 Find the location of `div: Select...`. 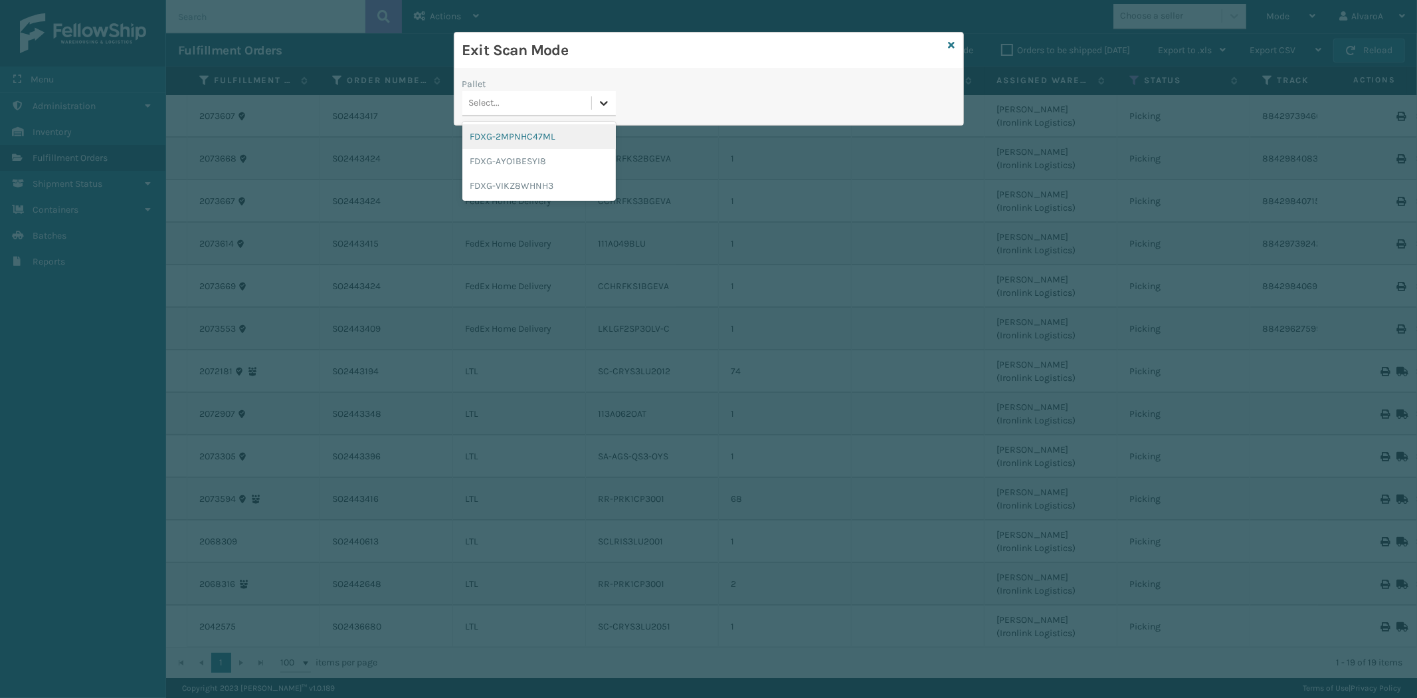

div: Select... is located at coordinates (484, 103).